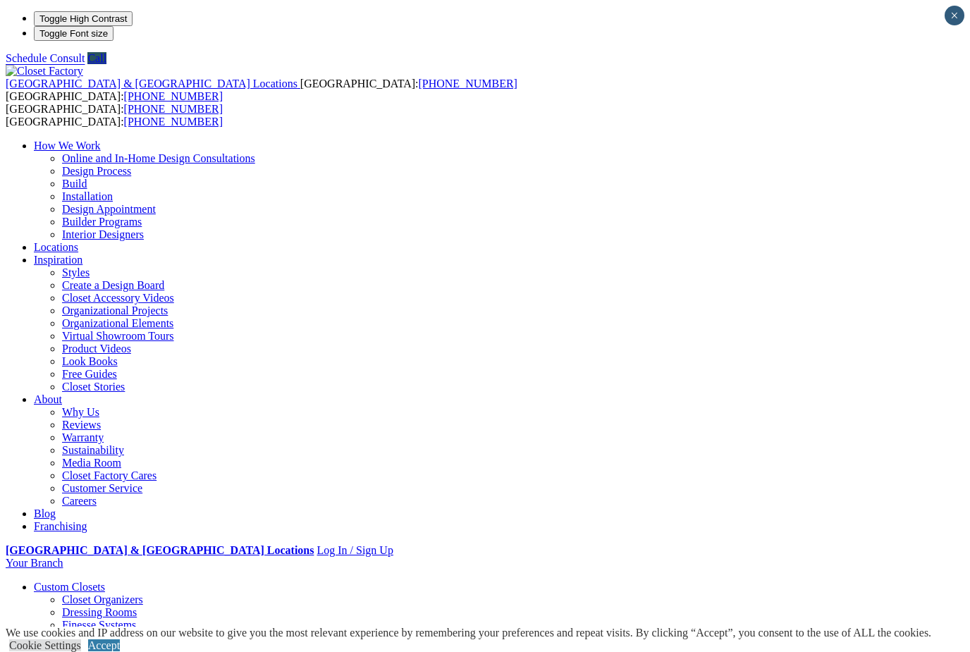 The image size is (970, 652). I want to click on a: Customer Service, so click(102, 488).